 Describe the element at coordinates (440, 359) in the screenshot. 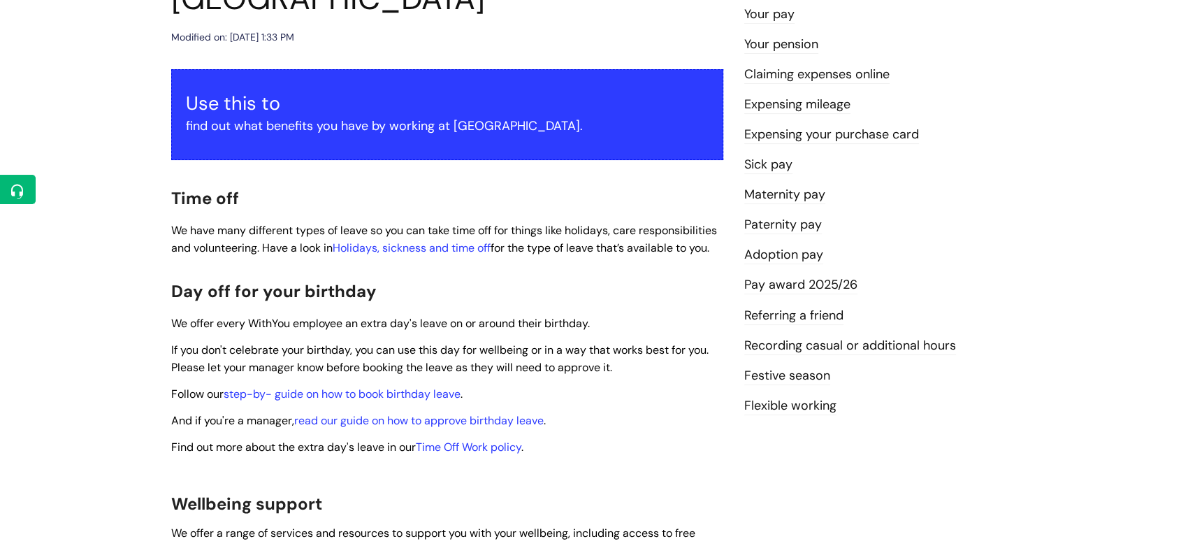

I see `span: If you don't celebrate your birthday, you can use this day for wellbeing or in a way that works b...` at that location.